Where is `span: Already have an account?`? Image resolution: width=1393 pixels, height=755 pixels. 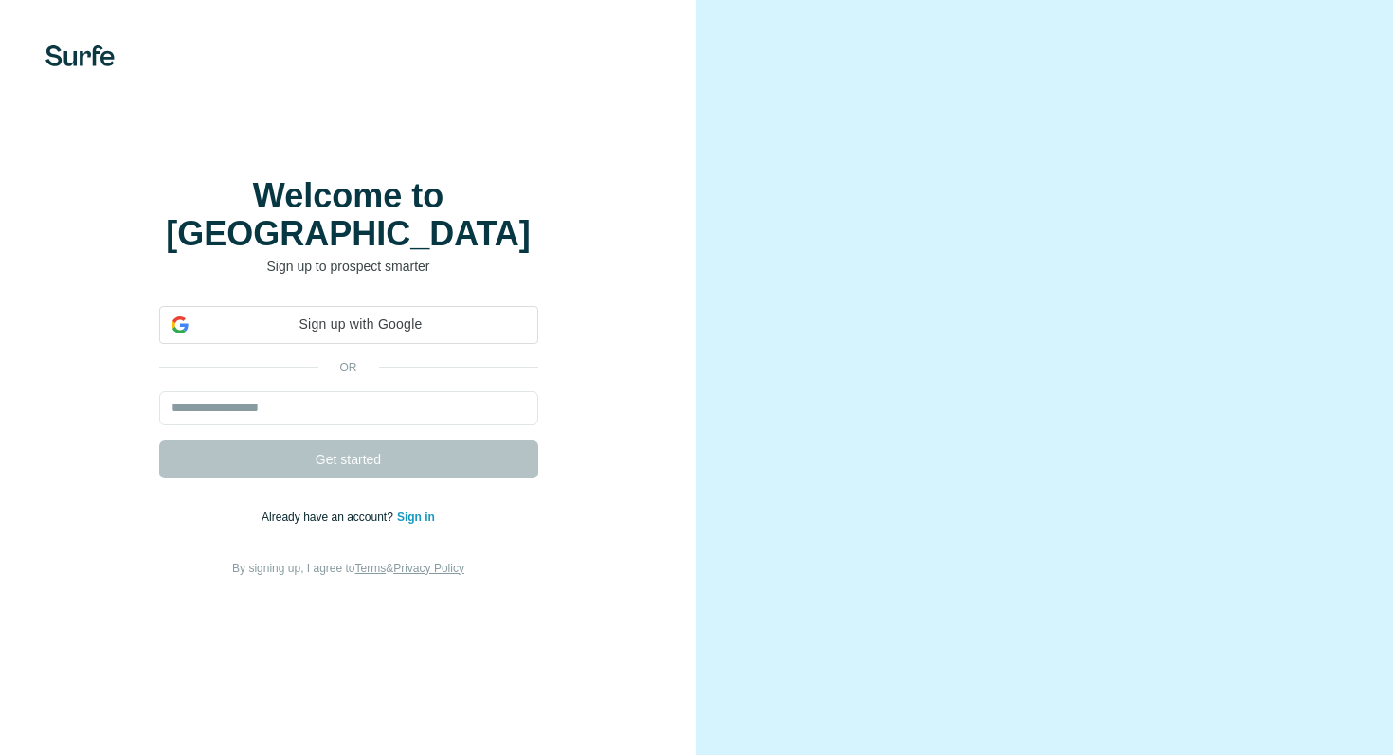
span: Already have an account? is located at coordinates (329, 517).